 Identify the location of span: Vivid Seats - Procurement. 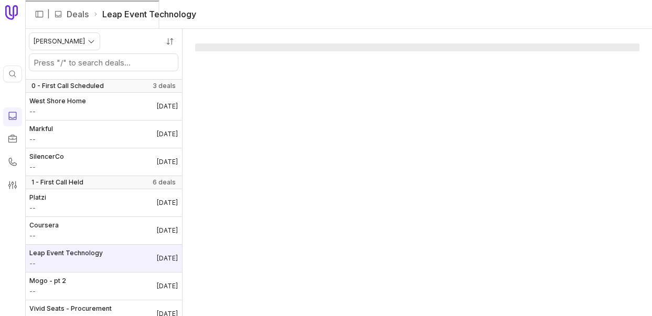
(70, 309).